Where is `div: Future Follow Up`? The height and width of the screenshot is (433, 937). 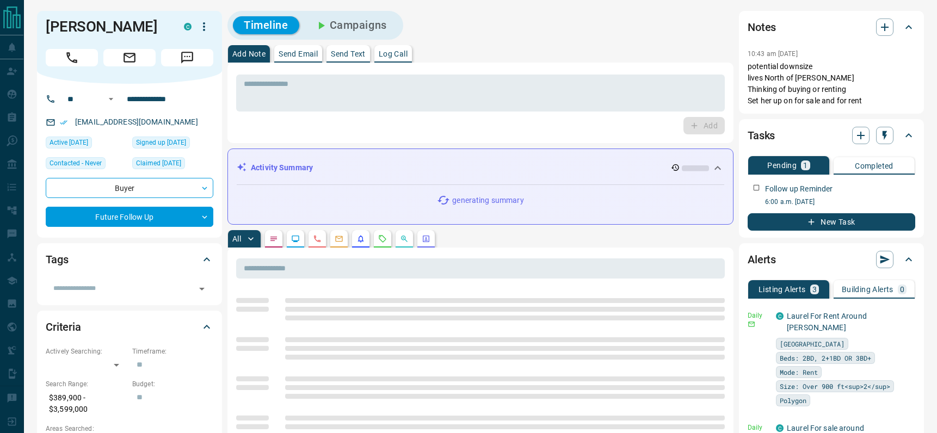 div: Future Follow Up is located at coordinates (130, 217).